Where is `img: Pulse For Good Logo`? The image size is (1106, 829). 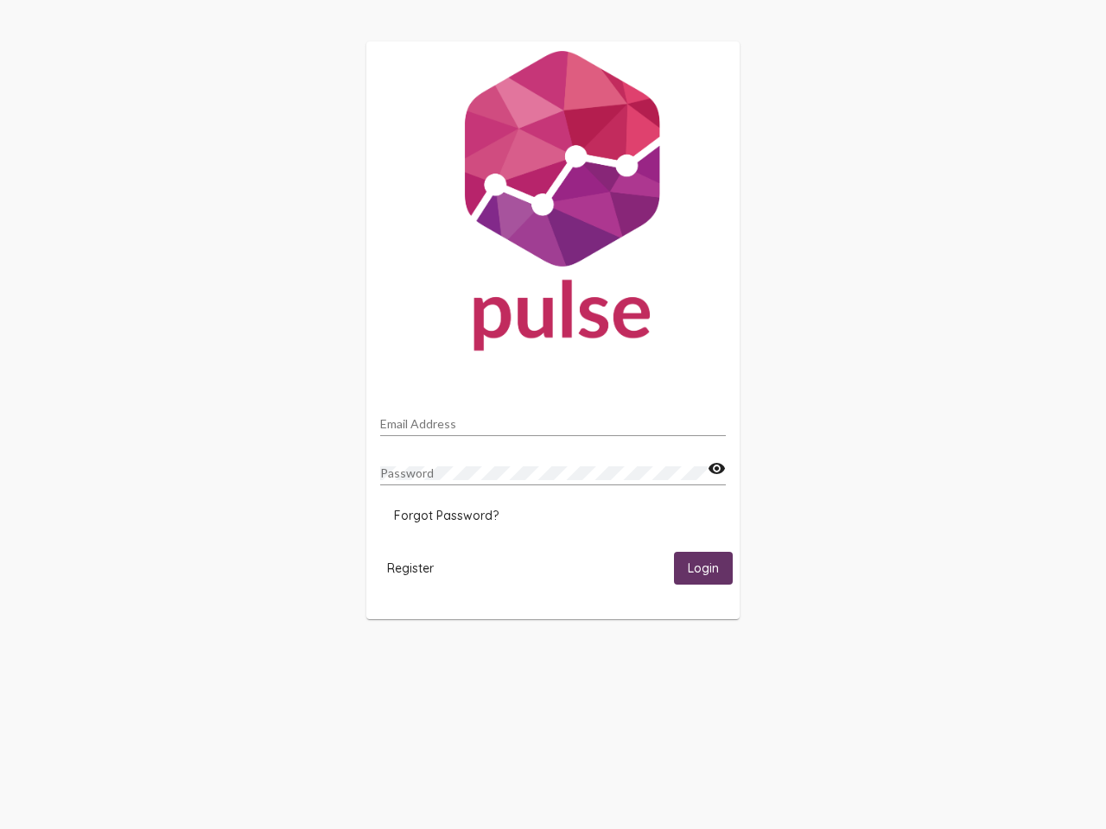
img: Pulse For Good Logo is located at coordinates (553, 205).